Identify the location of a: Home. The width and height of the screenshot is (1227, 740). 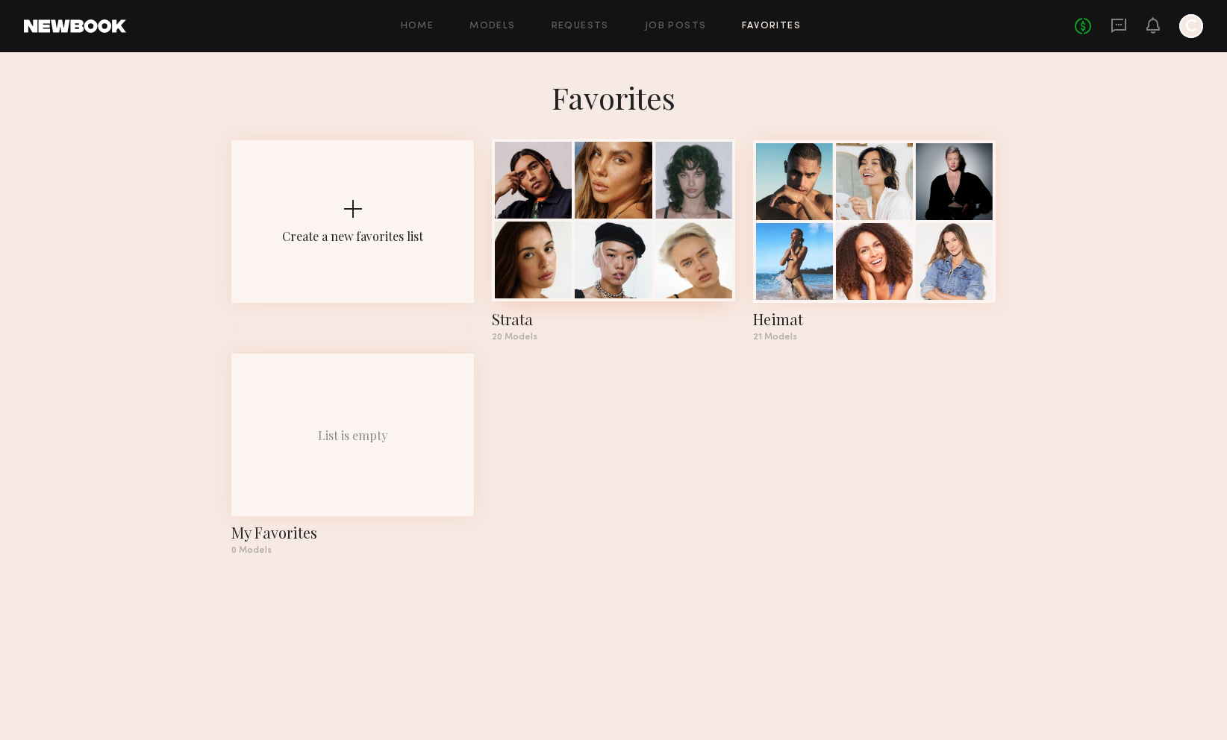
(417, 26).